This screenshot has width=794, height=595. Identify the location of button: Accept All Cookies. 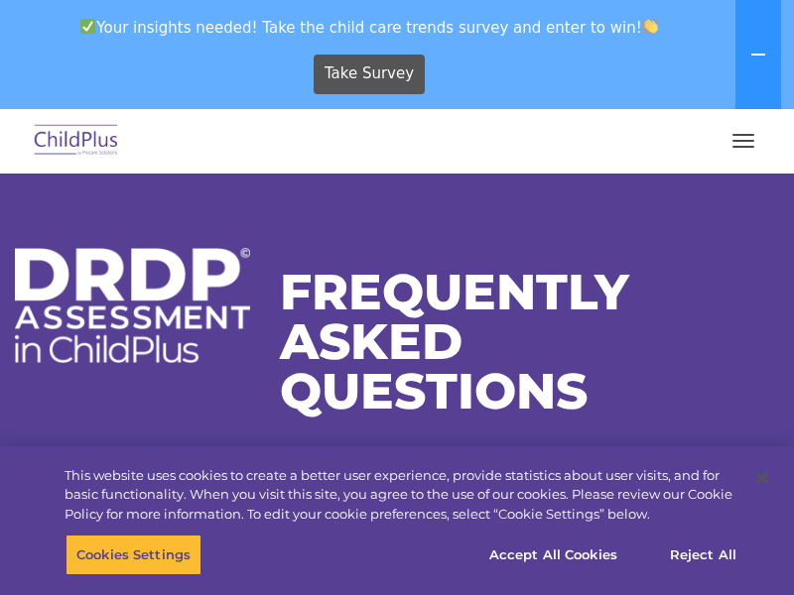
(553, 555).